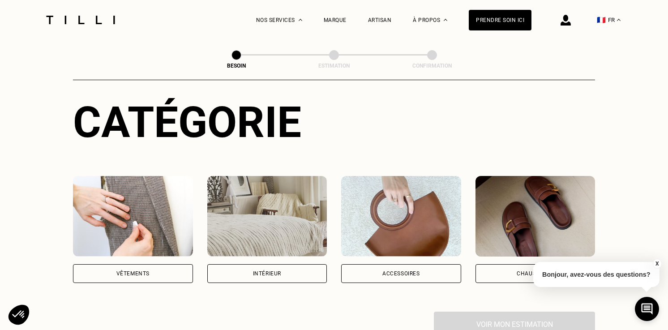  Describe the element at coordinates (335, 20) in the screenshot. I see `a: Marque` at that location.